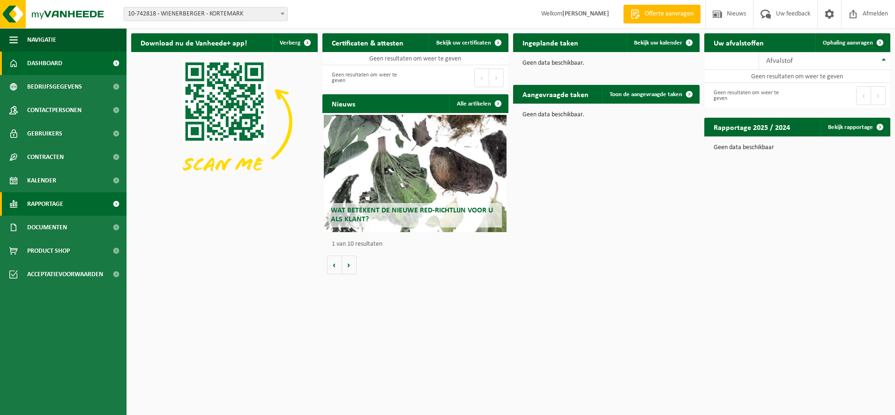  Describe the element at coordinates (478, 104) in the screenshot. I see `a: Alle artikelen` at that location.